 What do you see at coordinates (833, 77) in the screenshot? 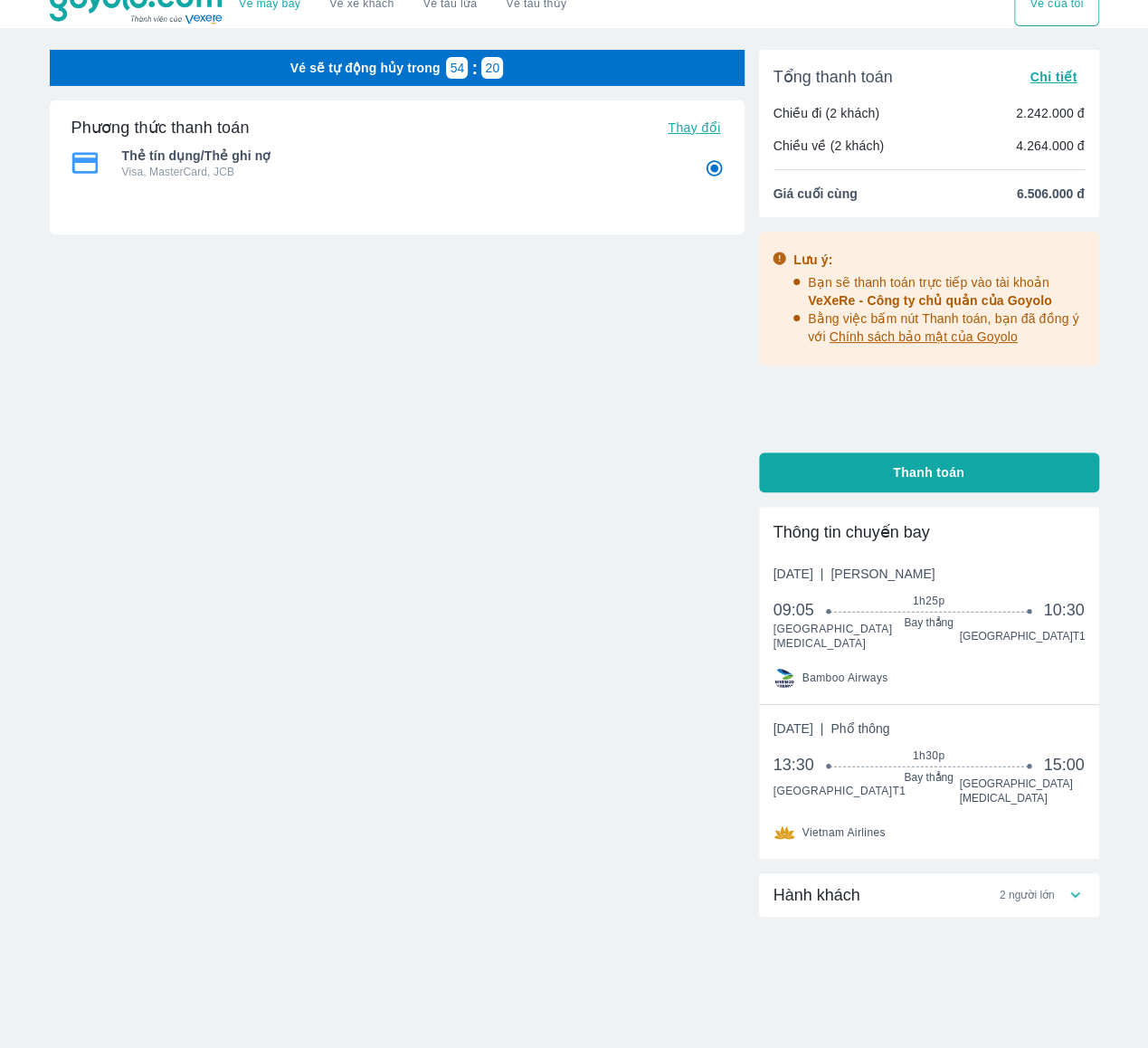
I see `span: Tổng thanh toán` at bounding box center [833, 77].